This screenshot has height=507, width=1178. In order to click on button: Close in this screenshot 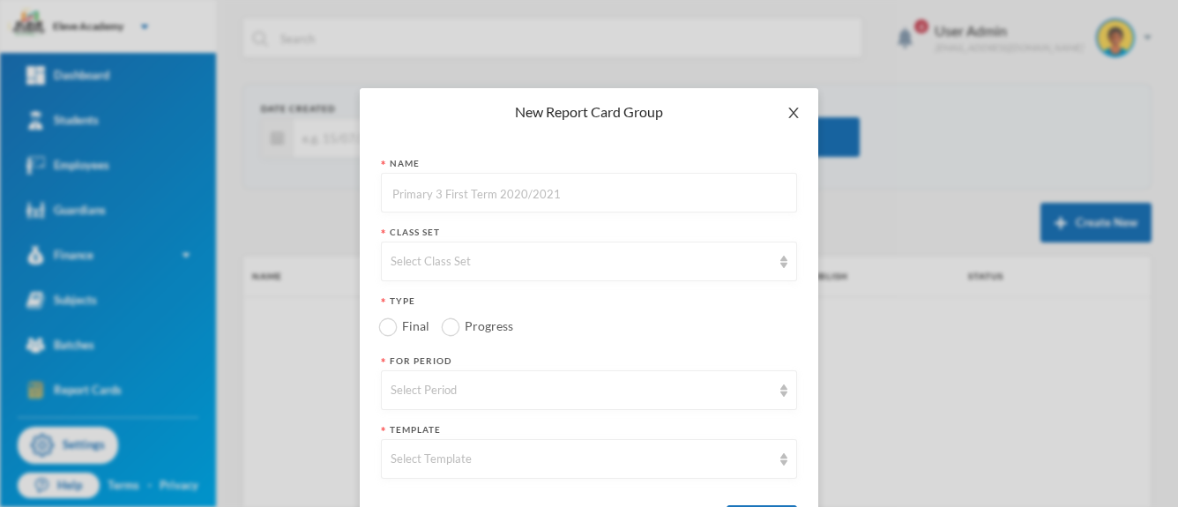, I will do `click(793, 113)`.